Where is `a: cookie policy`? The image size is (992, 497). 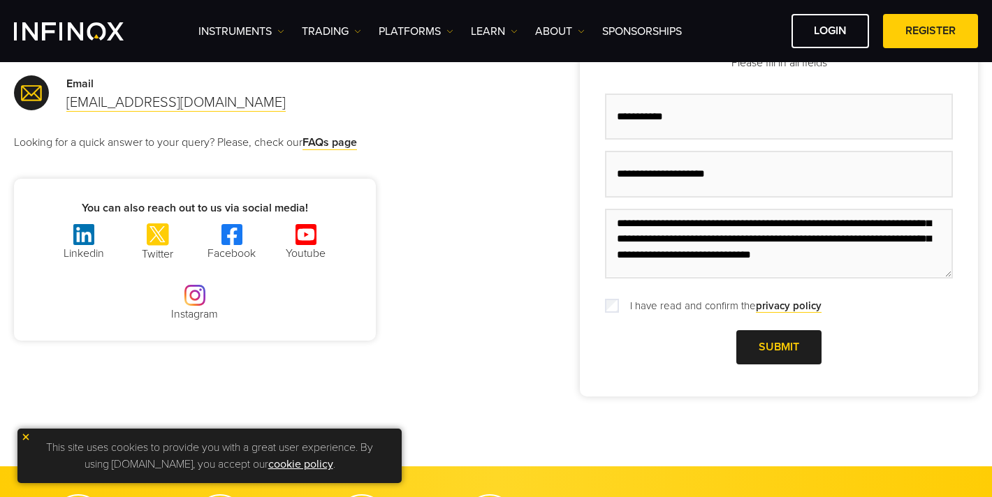
a: cookie policy is located at coordinates (300, 464).